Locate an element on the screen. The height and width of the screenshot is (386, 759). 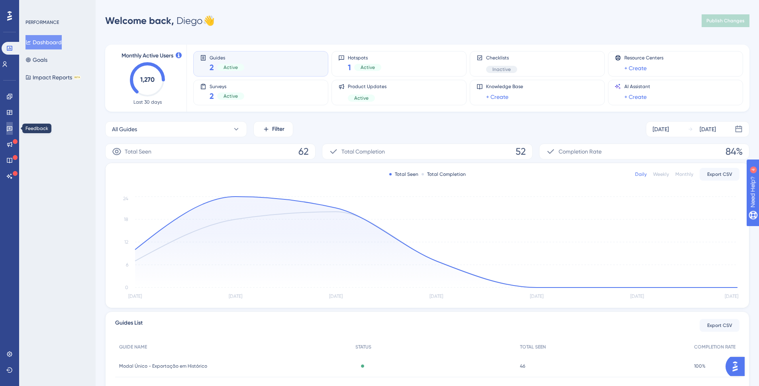
div: PERFORMANCE is located at coordinates (42, 22).